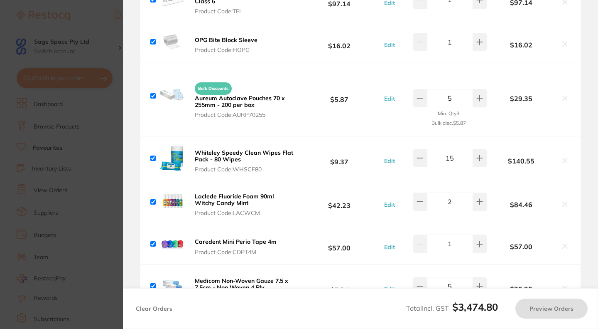 The height and width of the screenshot is (329, 598). Describe the element at coordinates (234, 199) in the screenshot. I see `b: Laclede Fluoride Foam 90ml Witchy Candy Mint` at that location.